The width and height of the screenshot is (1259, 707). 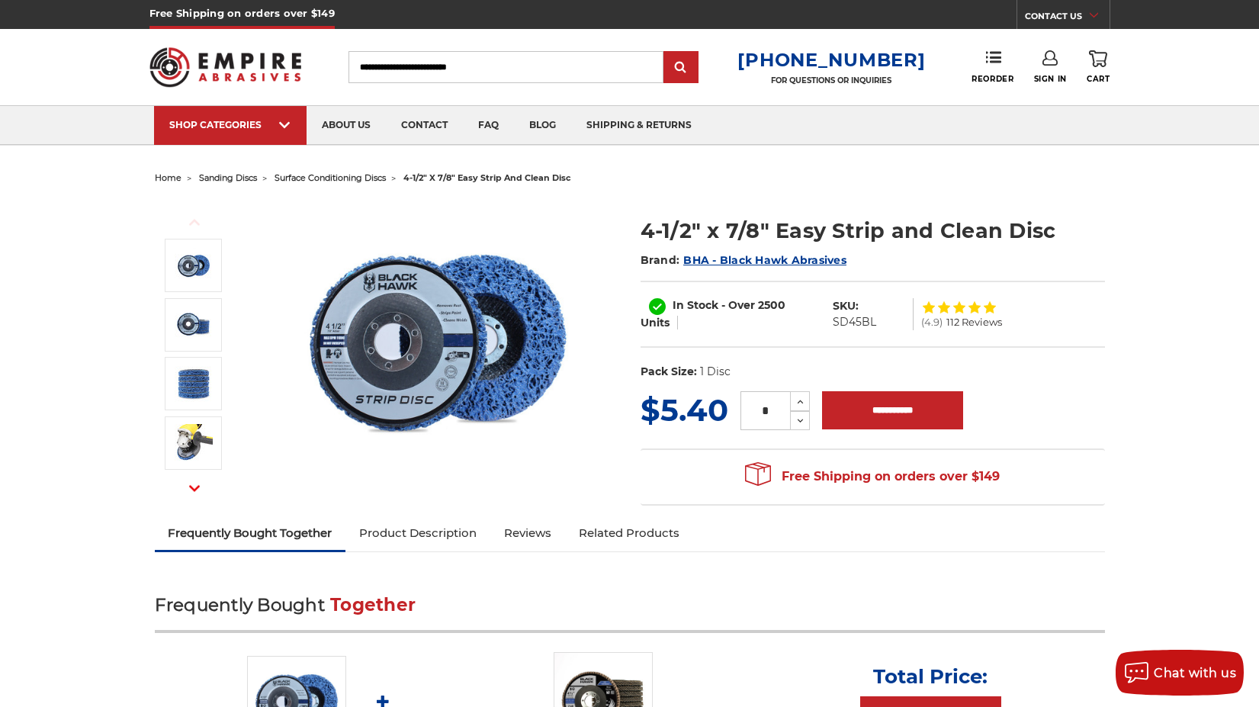 What do you see at coordinates (765, 260) in the screenshot?
I see `a: BHA - Black Hawk Abrasives` at bounding box center [765, 260].